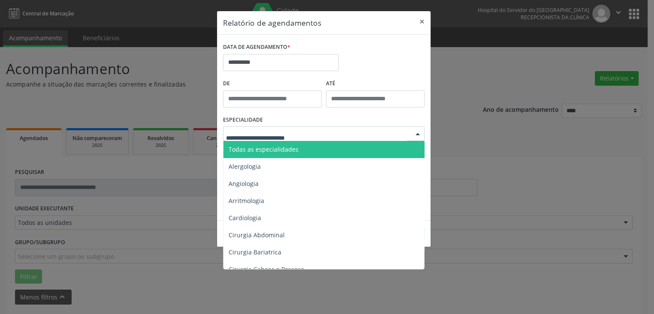  I want to click on span: Arritmologia, so click(246, 201).